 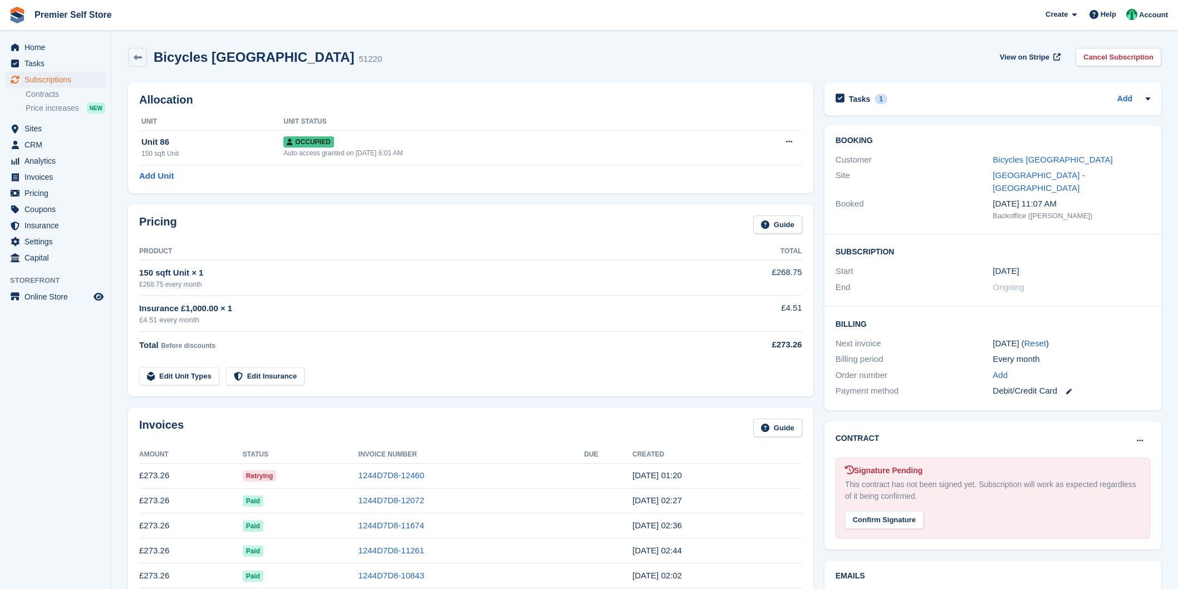 I want to click on th: Created, so click(x=717, y=455).